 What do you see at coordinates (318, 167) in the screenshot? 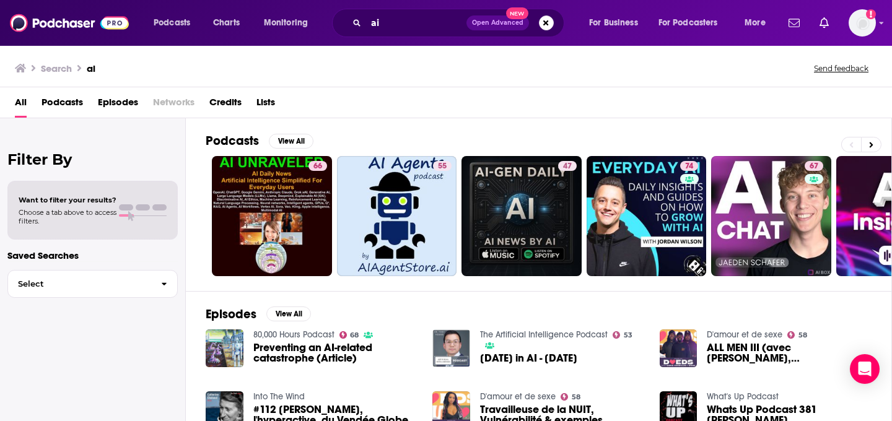
I see `span: 66` at bounding box center [318, 167].